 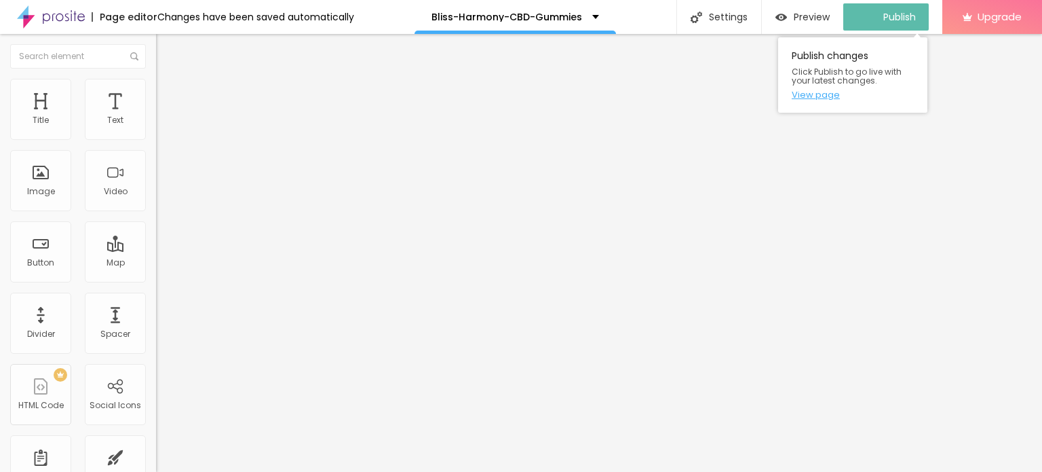 What do you see at coordinates (41, 405) in the screenshot?
I see `div: HTML Code` at bounding box center [41, 405].